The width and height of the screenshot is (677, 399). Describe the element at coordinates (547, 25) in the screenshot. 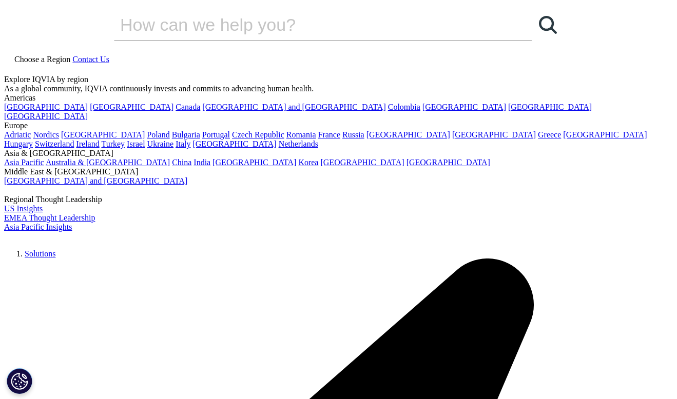

I see `a: Search` at that location.